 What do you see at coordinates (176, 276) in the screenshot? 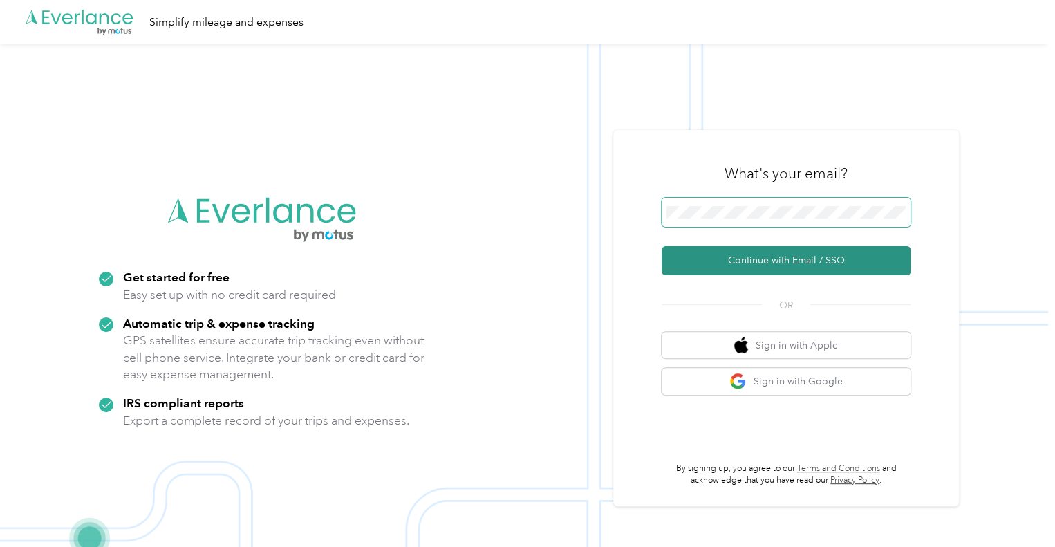
I see `strong: Get started for free` at bounding box center [176, 276].